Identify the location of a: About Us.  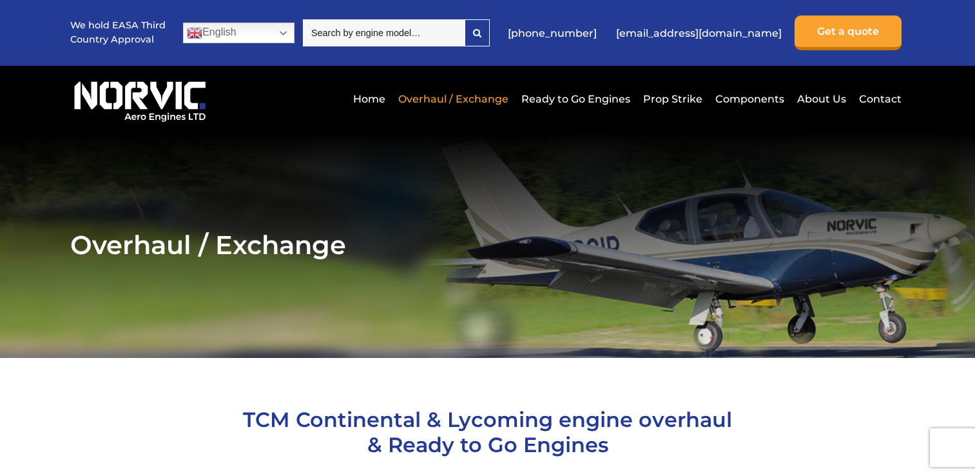
(822, 99).